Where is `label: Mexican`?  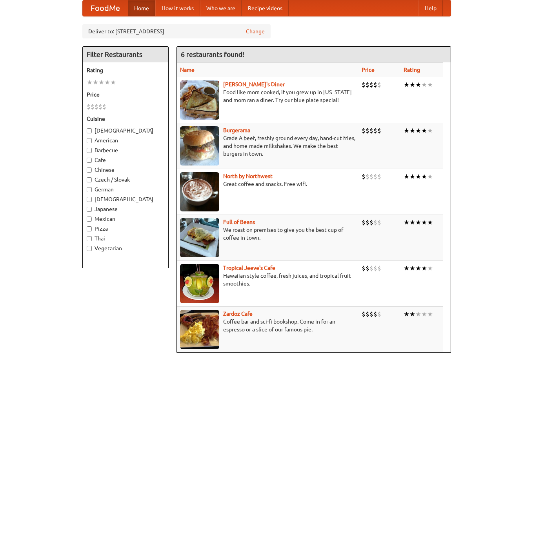
label: Mexican is located at coordinates (125, 219).